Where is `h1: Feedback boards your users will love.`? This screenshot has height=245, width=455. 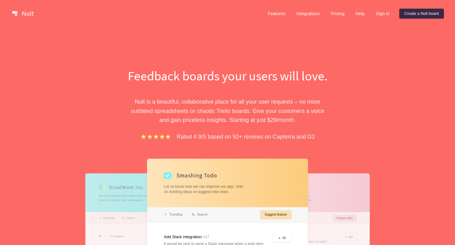 h1: Feedback boards your users will love. is located at coordinates (228, 76).